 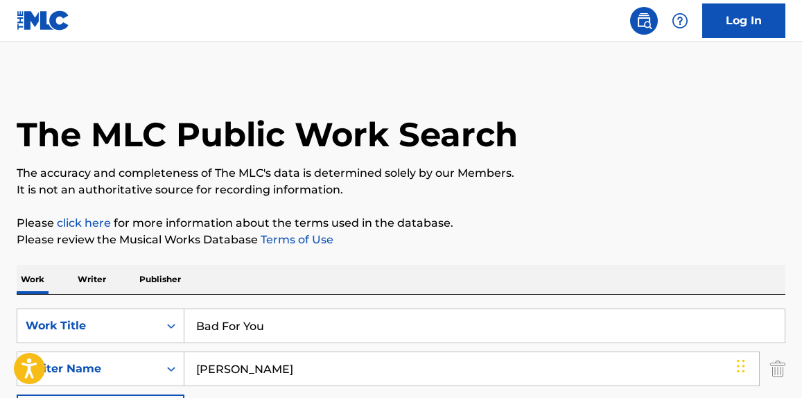 I want to click on div: Drag, so click(x=741, y=366).